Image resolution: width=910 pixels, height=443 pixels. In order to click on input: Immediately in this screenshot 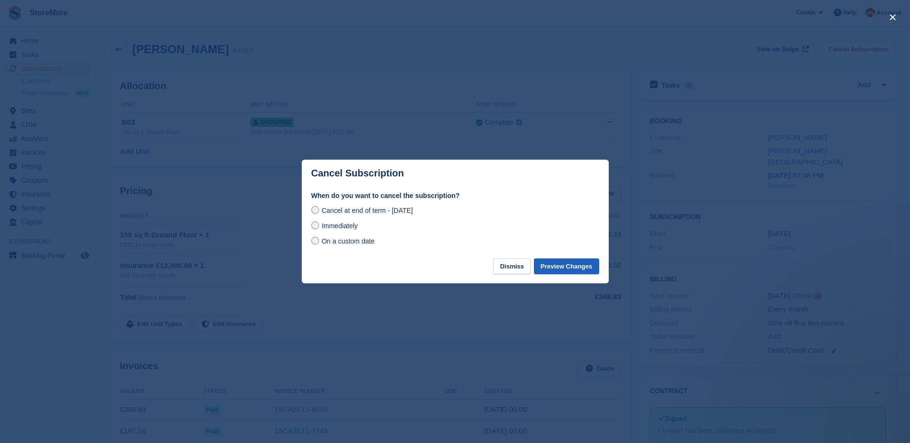, I will do `click(315, 225)`.